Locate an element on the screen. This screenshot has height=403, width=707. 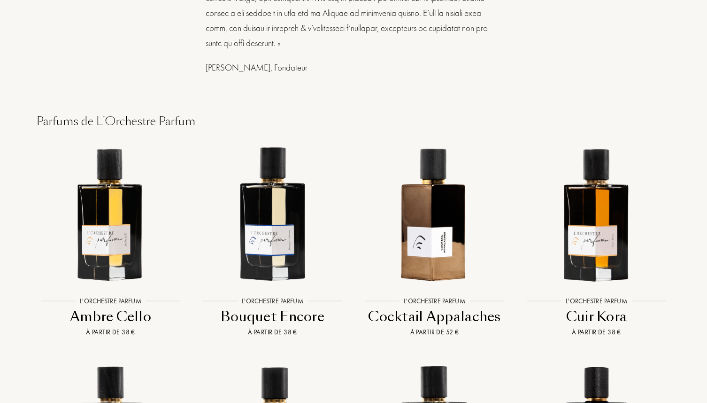
div: Bouquet Encore is located at coordinates (272, 316).